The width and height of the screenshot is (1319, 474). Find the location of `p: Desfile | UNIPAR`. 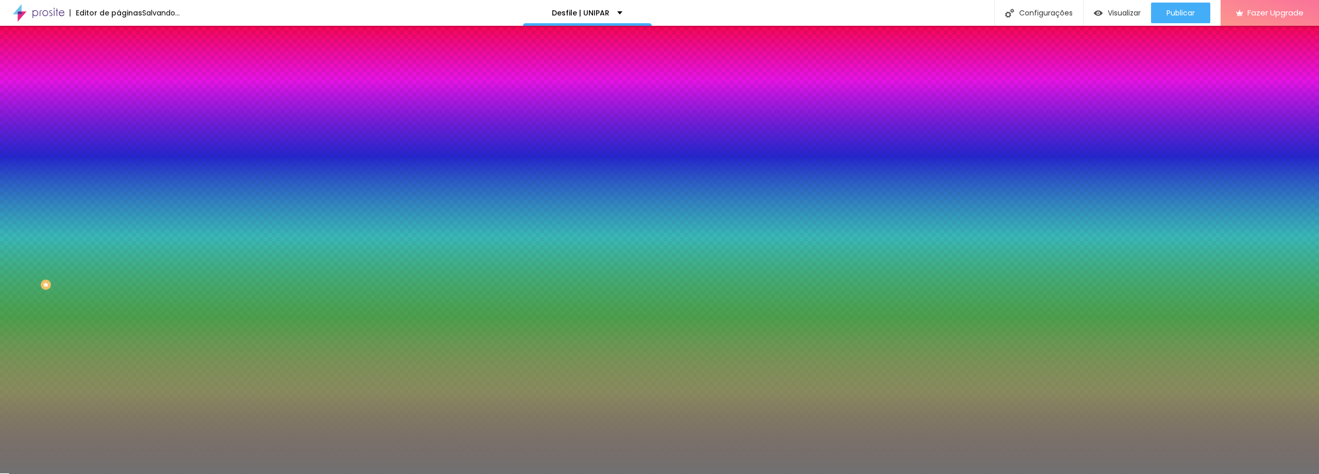

p: Desfile | UNIPAR is located at coordinates (581, 13).